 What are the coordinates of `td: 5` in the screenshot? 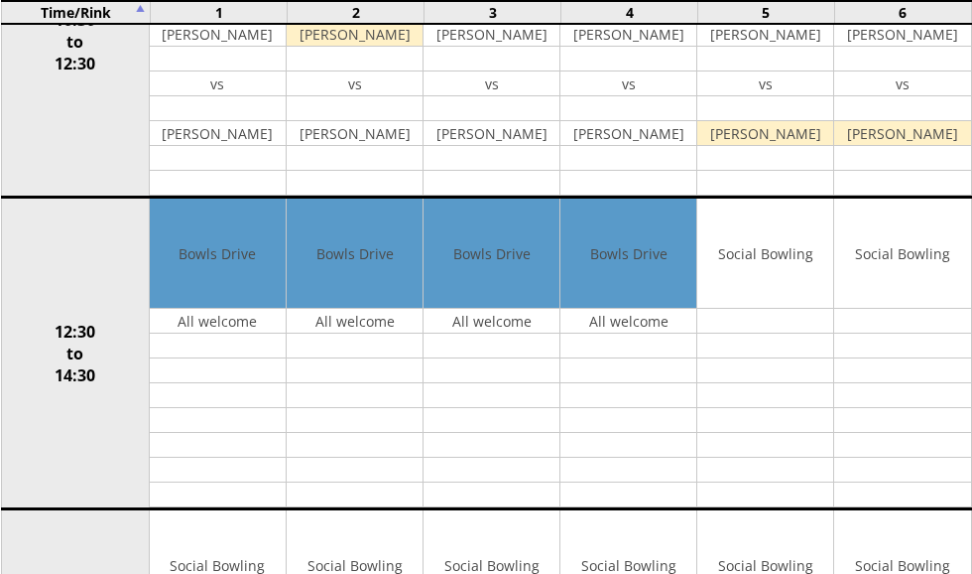 It's located at (767, 12).